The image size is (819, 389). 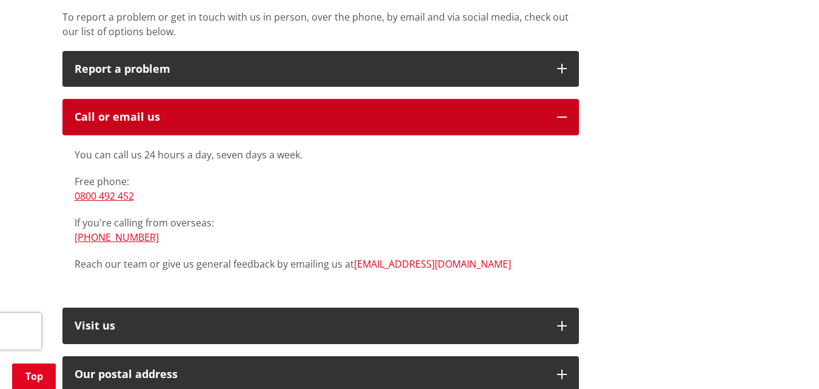 What do you see at coordinates (34, 376) in the screenshot?
I see `a: Top` at bounding box center [34, 376].